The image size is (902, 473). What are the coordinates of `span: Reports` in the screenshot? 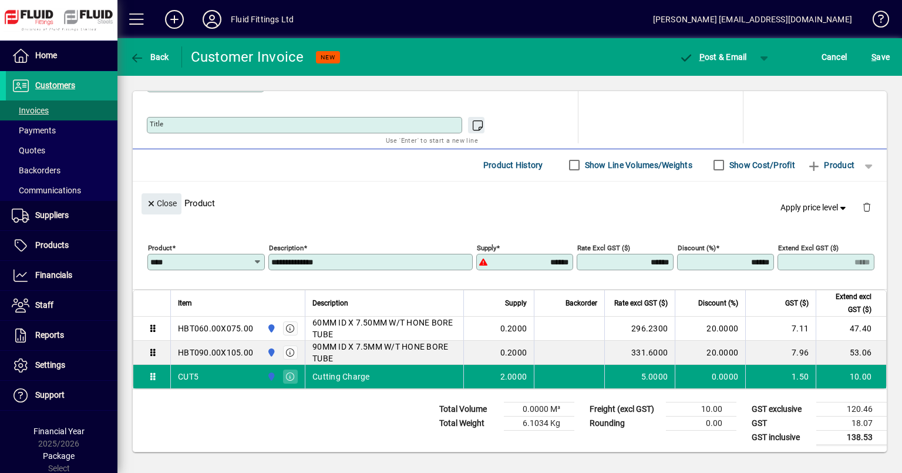 It's located at (49, 335).